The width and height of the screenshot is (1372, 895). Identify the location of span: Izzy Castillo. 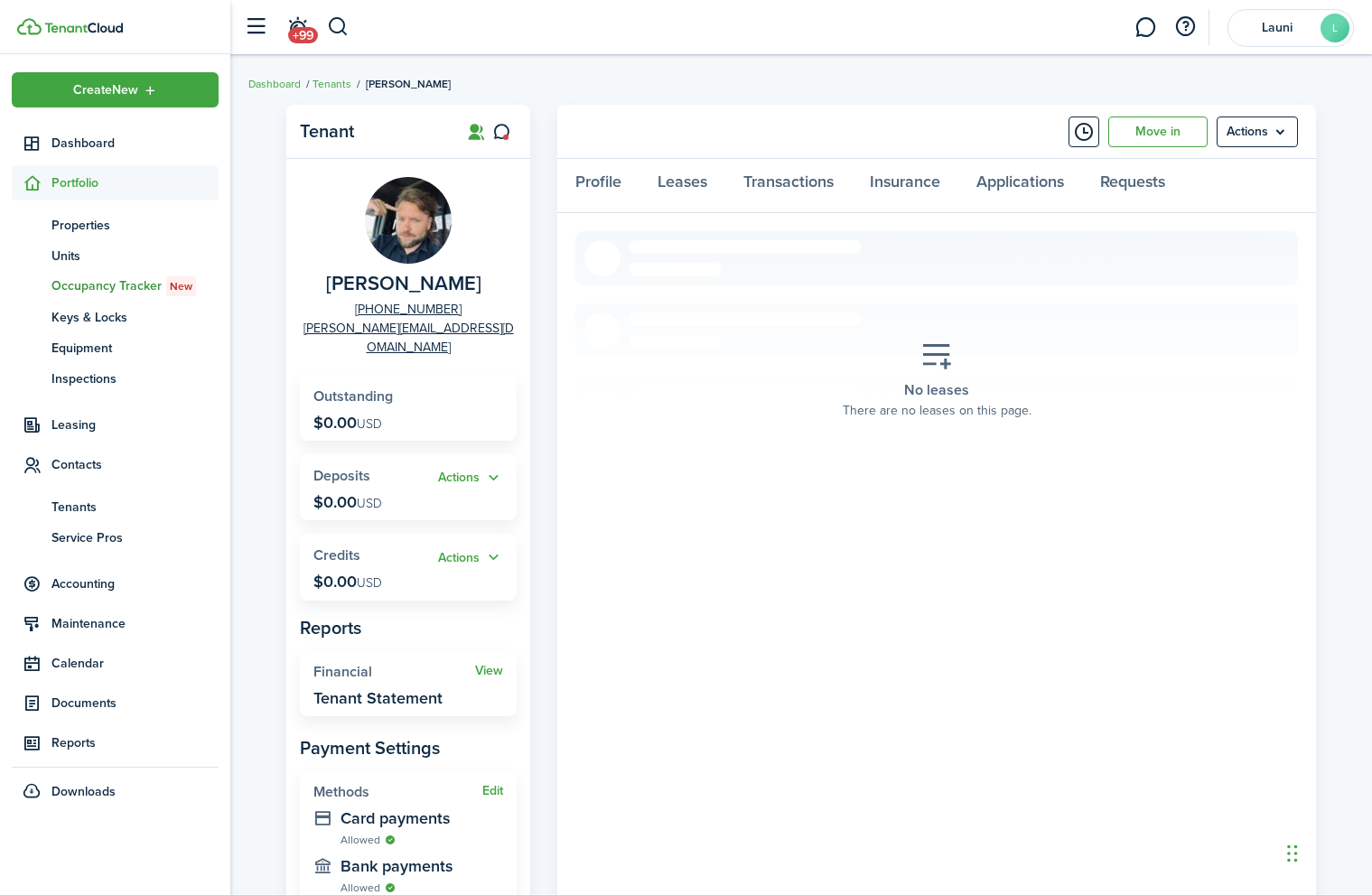
(404, 284).